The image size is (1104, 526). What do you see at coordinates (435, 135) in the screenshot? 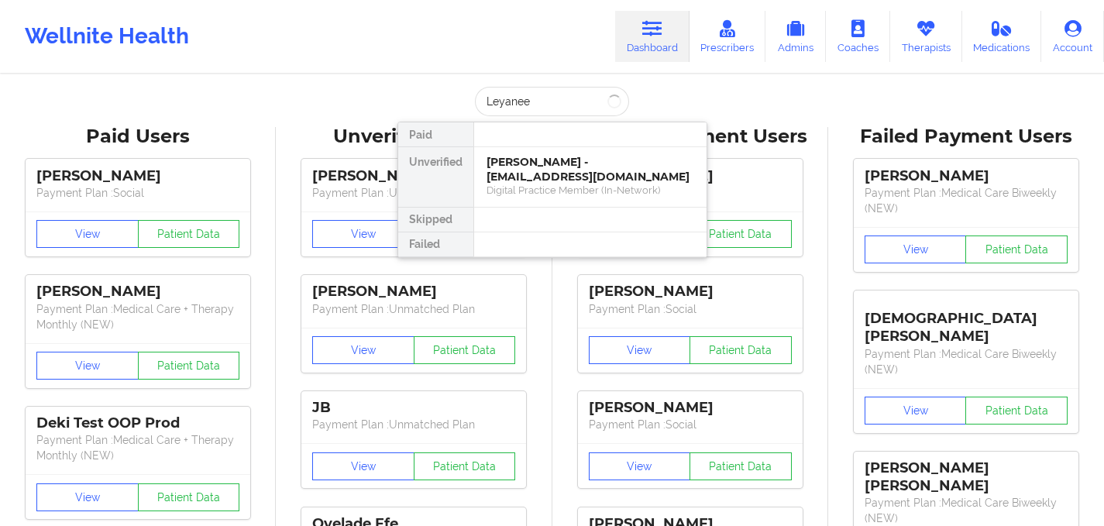
I see `div: Paid` at bounding box center [435, 135].